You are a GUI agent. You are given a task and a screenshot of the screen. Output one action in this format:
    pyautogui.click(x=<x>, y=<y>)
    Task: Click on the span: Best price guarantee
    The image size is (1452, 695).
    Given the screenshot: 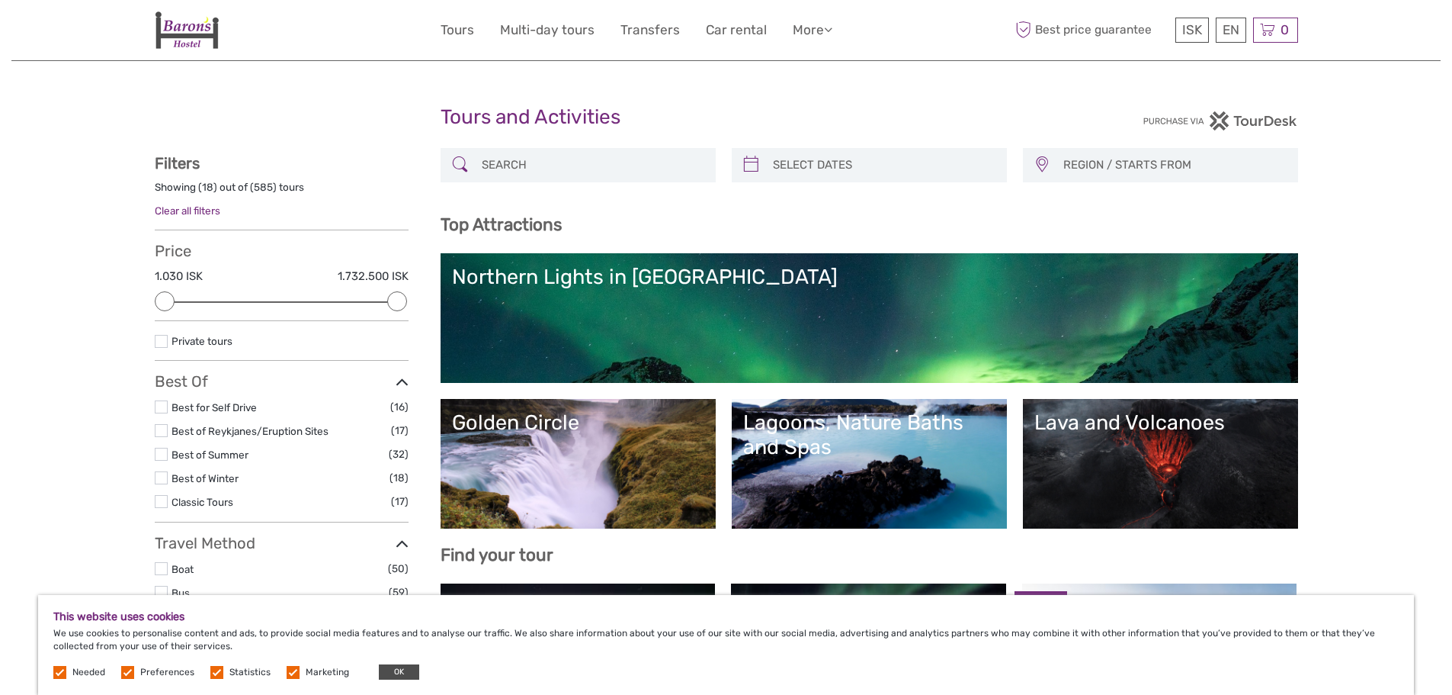 What is the action you would take?
    pyautogui.click(x=1092, y=30)
    